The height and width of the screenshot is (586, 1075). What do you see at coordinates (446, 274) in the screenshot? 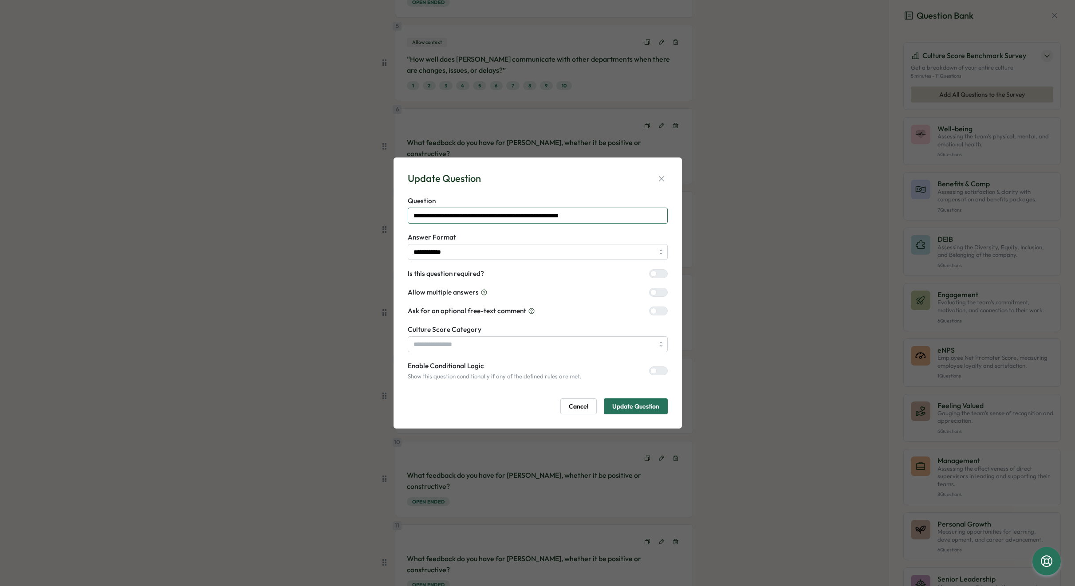
I see `label: Is this question required?` at bounding box center [446, 274].